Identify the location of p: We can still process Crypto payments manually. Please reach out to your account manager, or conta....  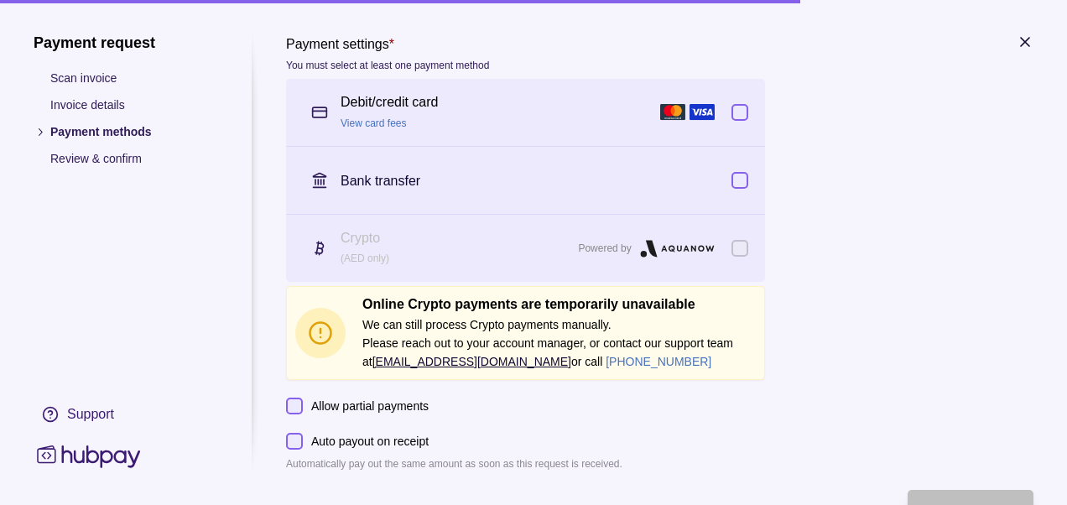
(559, 343).